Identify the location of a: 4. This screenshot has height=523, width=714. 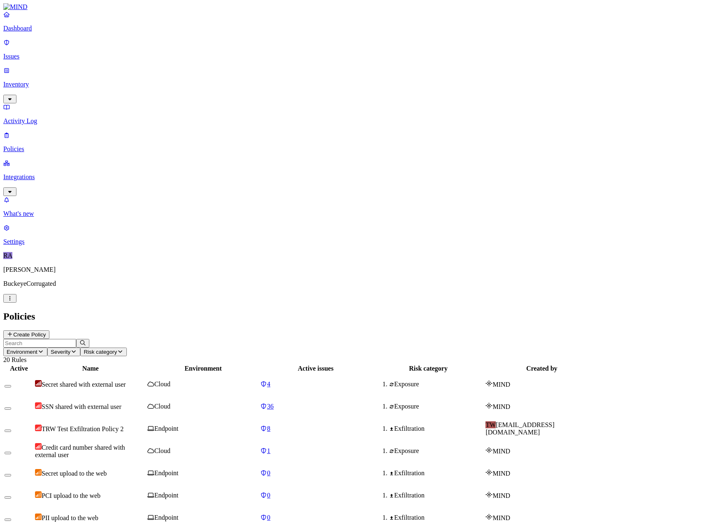
(315, 384).